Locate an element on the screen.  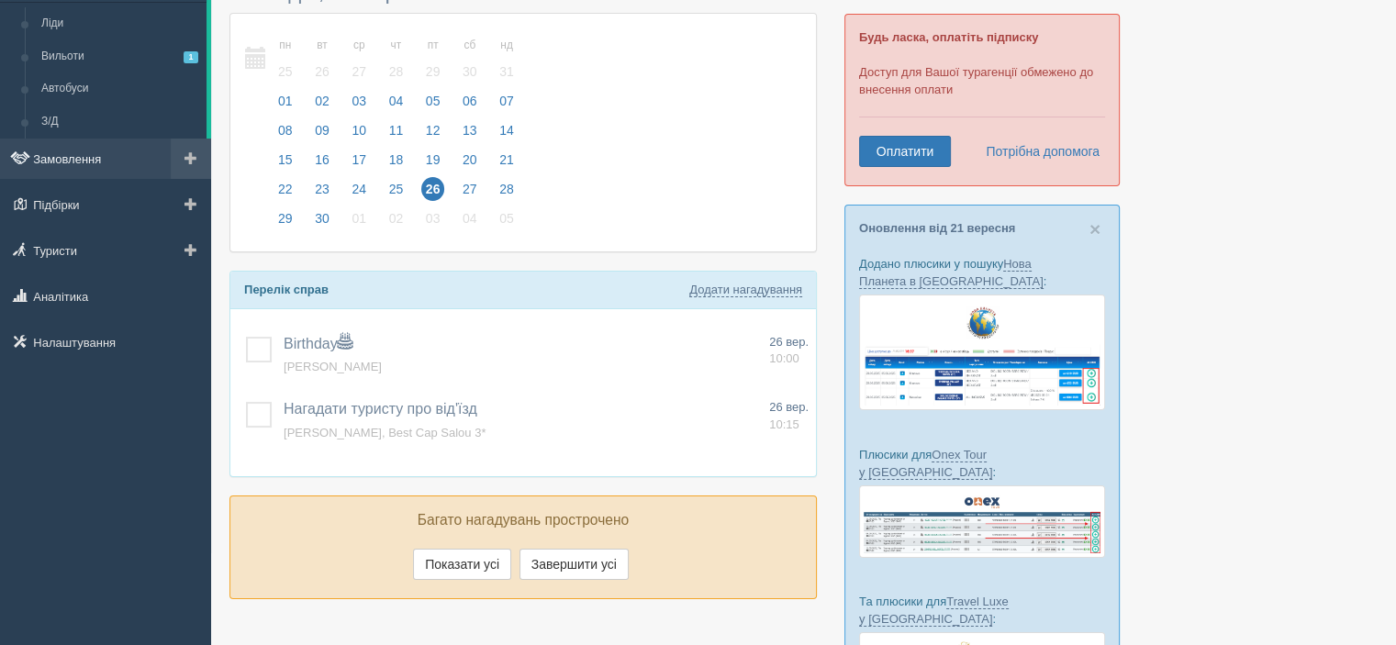
small: пн is located at coordinates (285, 45).